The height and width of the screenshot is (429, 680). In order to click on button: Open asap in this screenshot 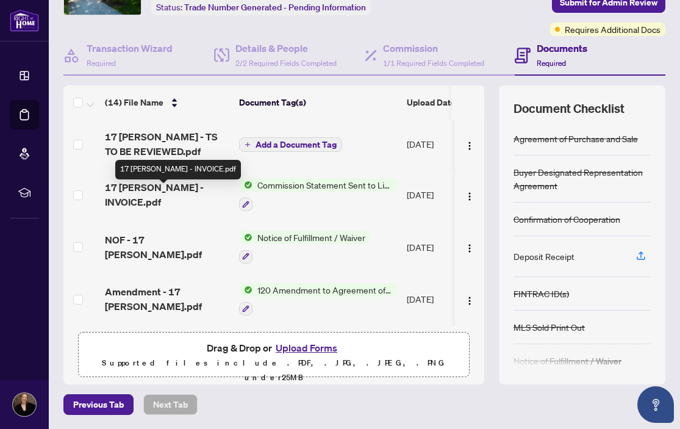, I will do `click(655, 404)`.